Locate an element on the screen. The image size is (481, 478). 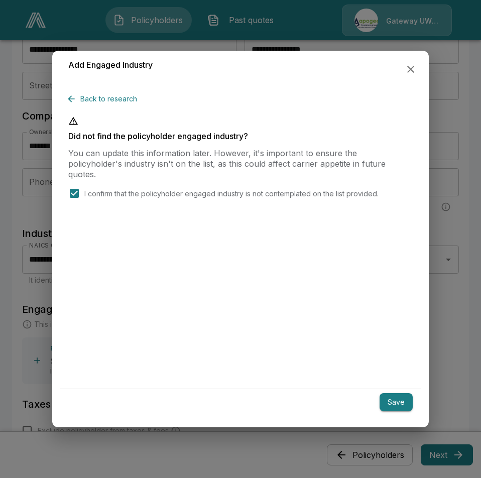
p: I confirm that the policyholder engaged industry is not contemplated on the list provided. is located at coordinates (232, 193).